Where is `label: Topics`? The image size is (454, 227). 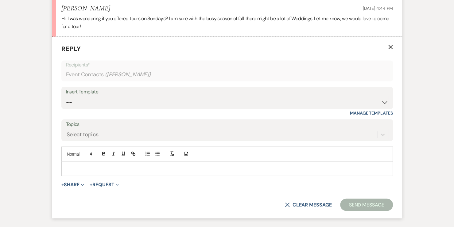 label: Topics is located at coordinates (227, 124).